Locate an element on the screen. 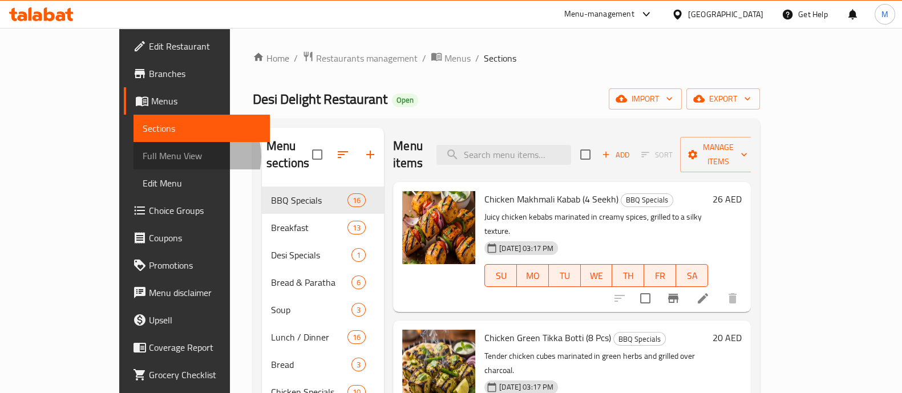 The width and height of the screenshot is (902, 393). a: Sections is located at coordinates (201, 128).